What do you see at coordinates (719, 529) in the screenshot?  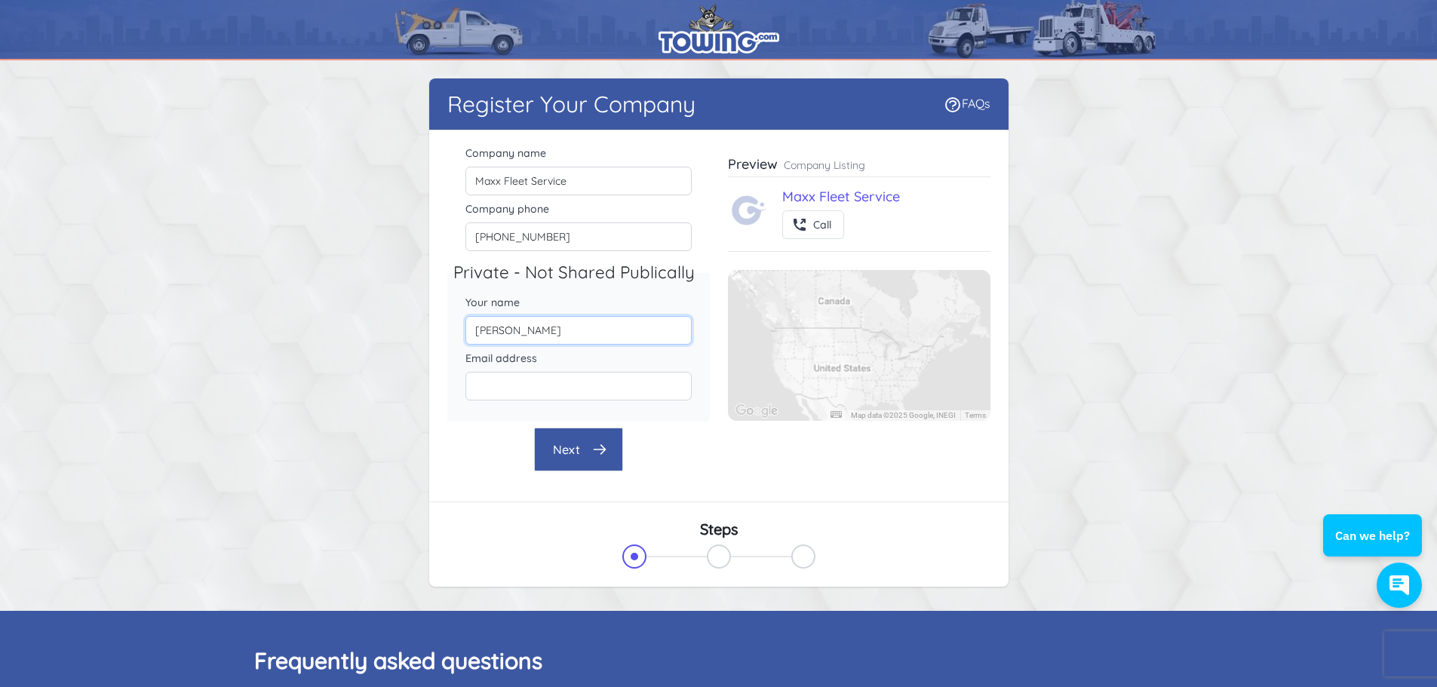 I see `h3: Steps` at bounding box center [719, 529].